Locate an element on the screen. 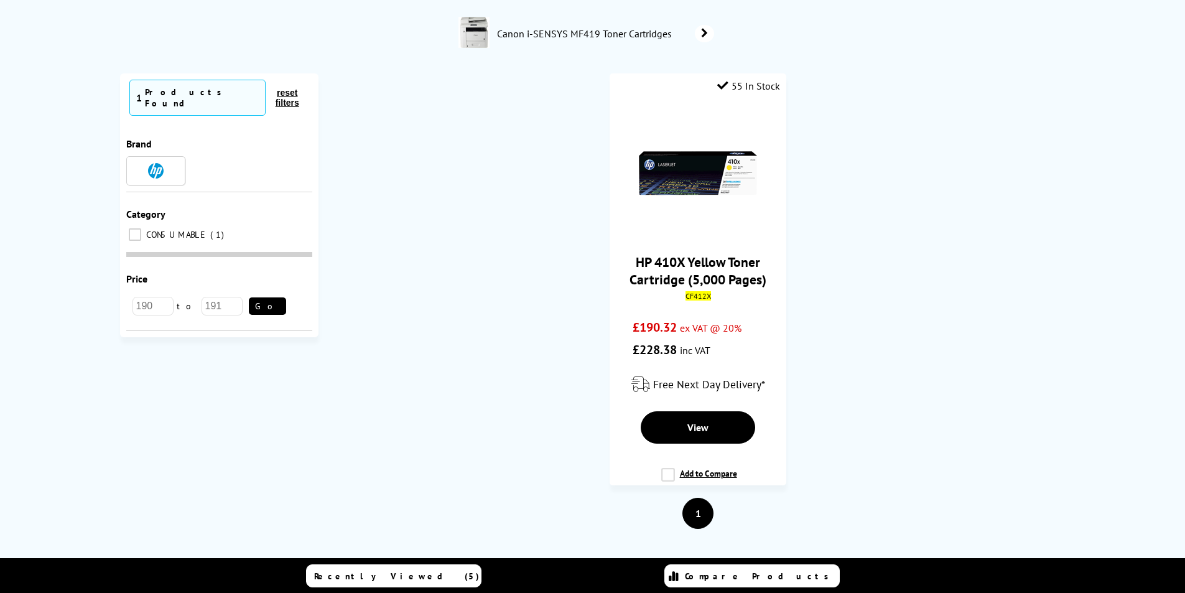 The image size is (1185, 593). mark: CF412X is located at coordinates (698, 295).